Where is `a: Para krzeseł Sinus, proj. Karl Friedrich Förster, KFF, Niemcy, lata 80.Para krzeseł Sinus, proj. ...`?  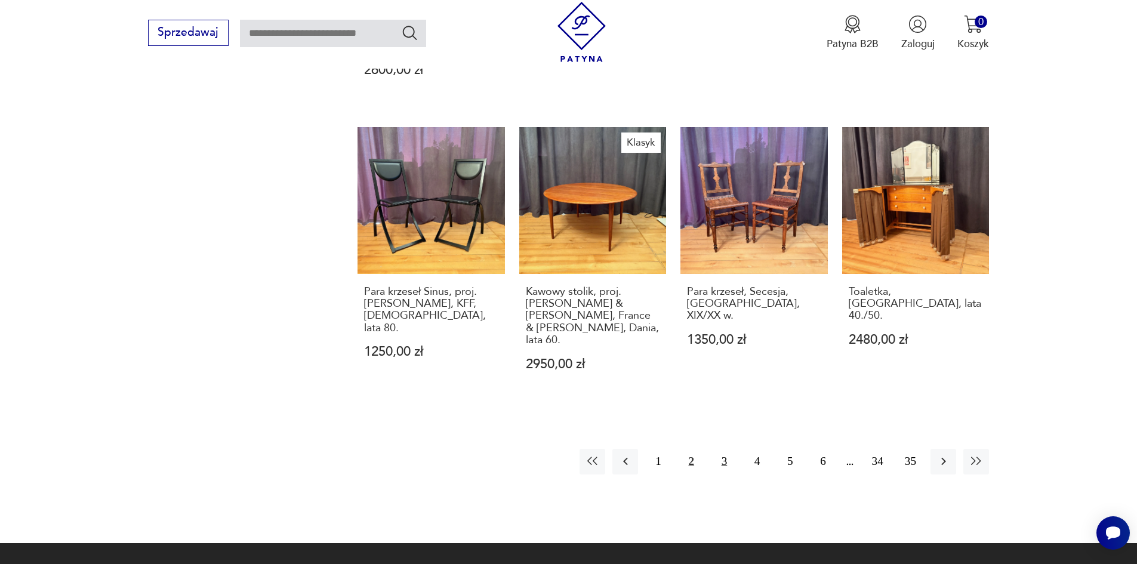
a: Para krzeseł Sinus, proj. Karl Friedrich Förster, KFF, Niemcy, lata 80.Para krzeseł Sinus, proj. ... is located at coordinates (431, 263).